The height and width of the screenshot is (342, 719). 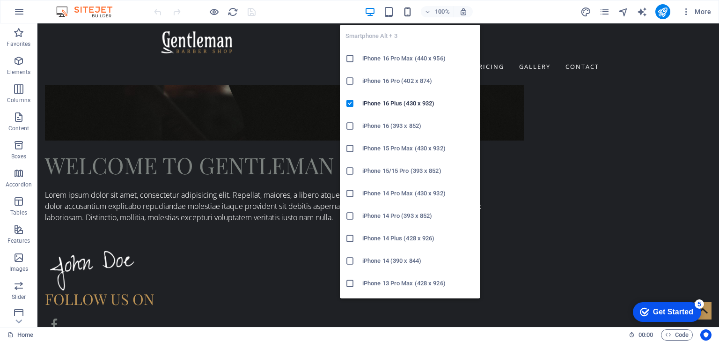 I want to click on p: Elements, so click(x=19, y=72).